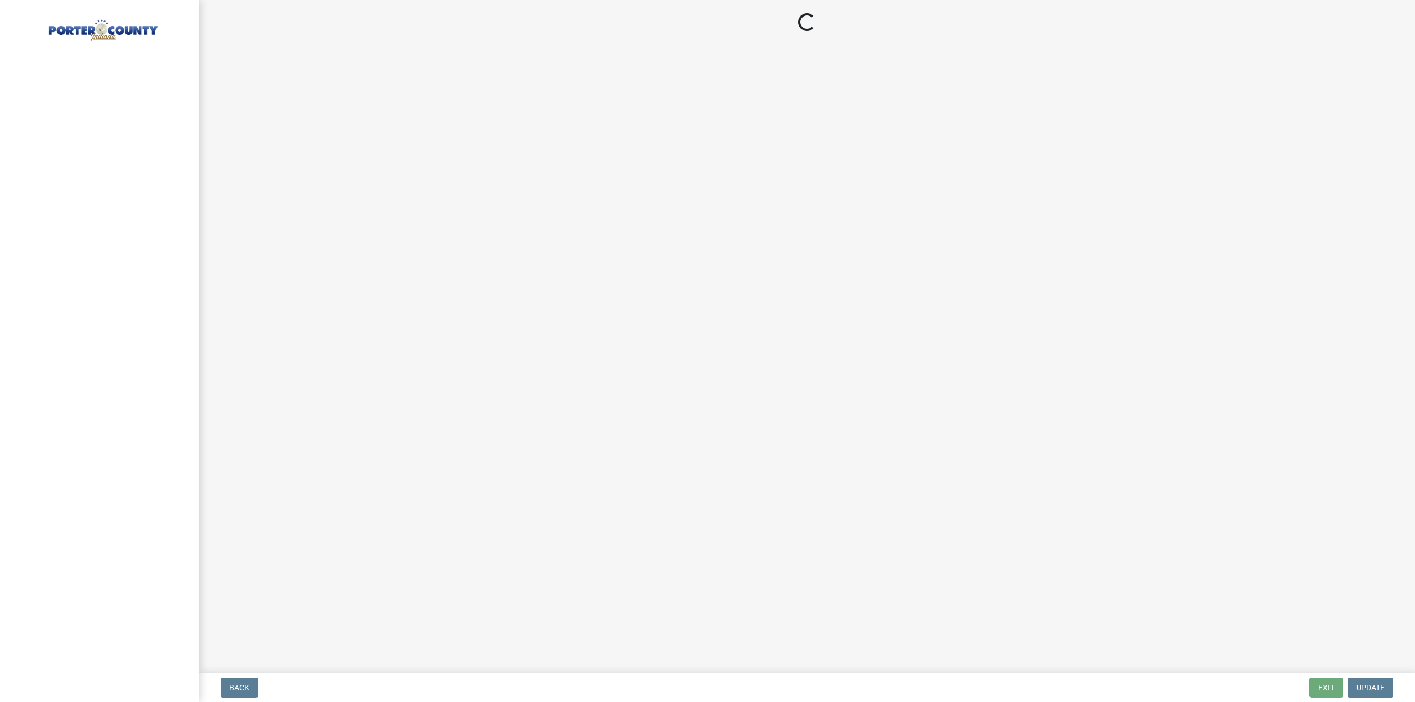 This screenshot has height=702, width=1415. Describe the element at coordinates (239, 688) in the screenshot. I see `span: Back` at that location.